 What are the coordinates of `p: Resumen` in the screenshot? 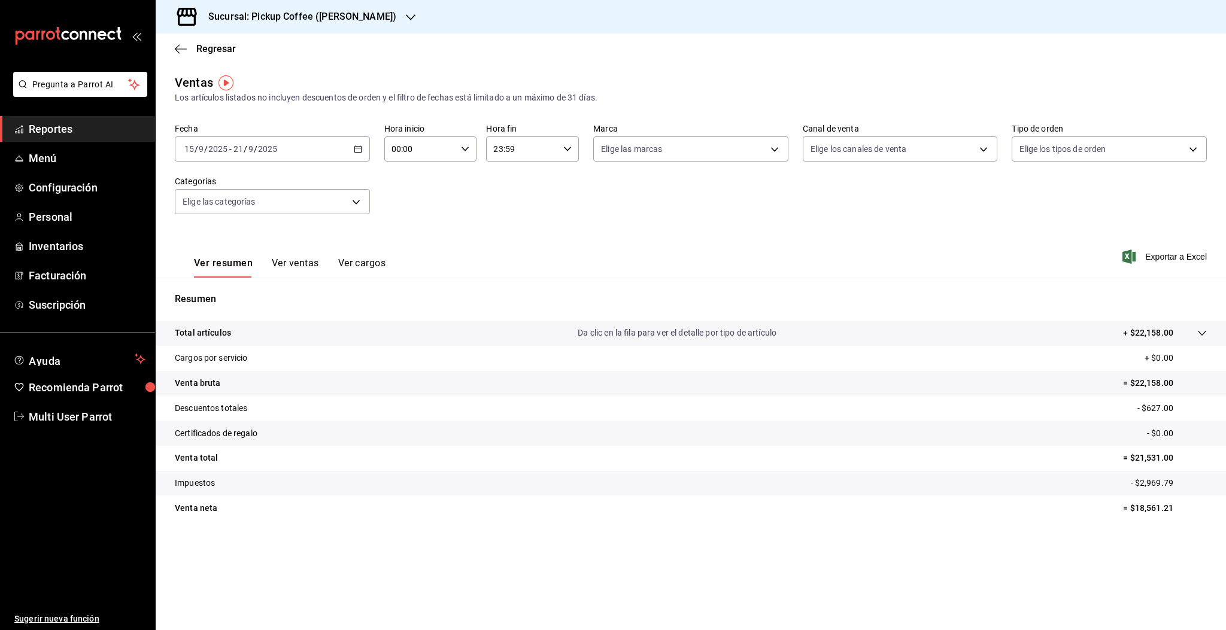 It's located at (691, 299).